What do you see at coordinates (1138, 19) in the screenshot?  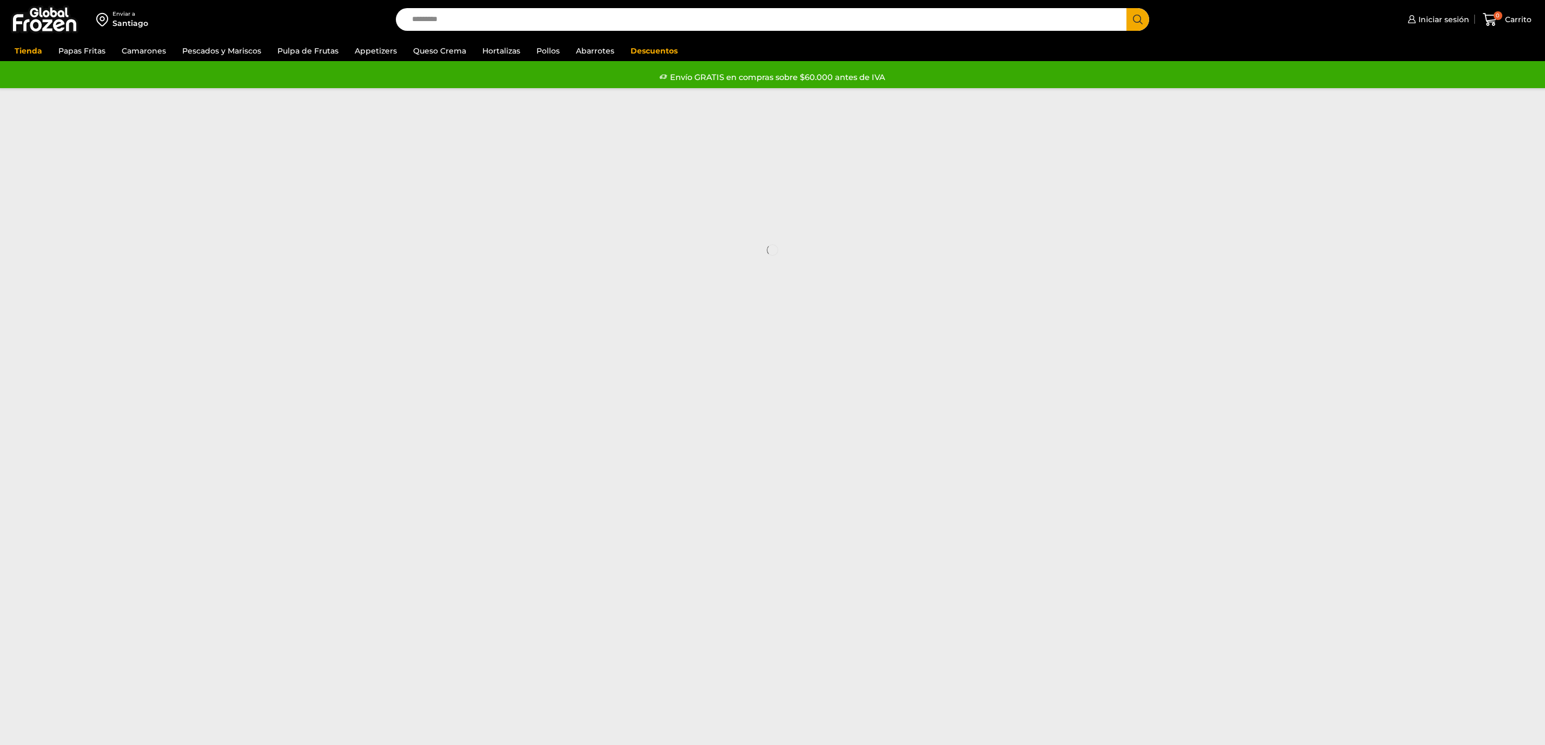 I see `button: Search button` at bounding box center [1138, 19].